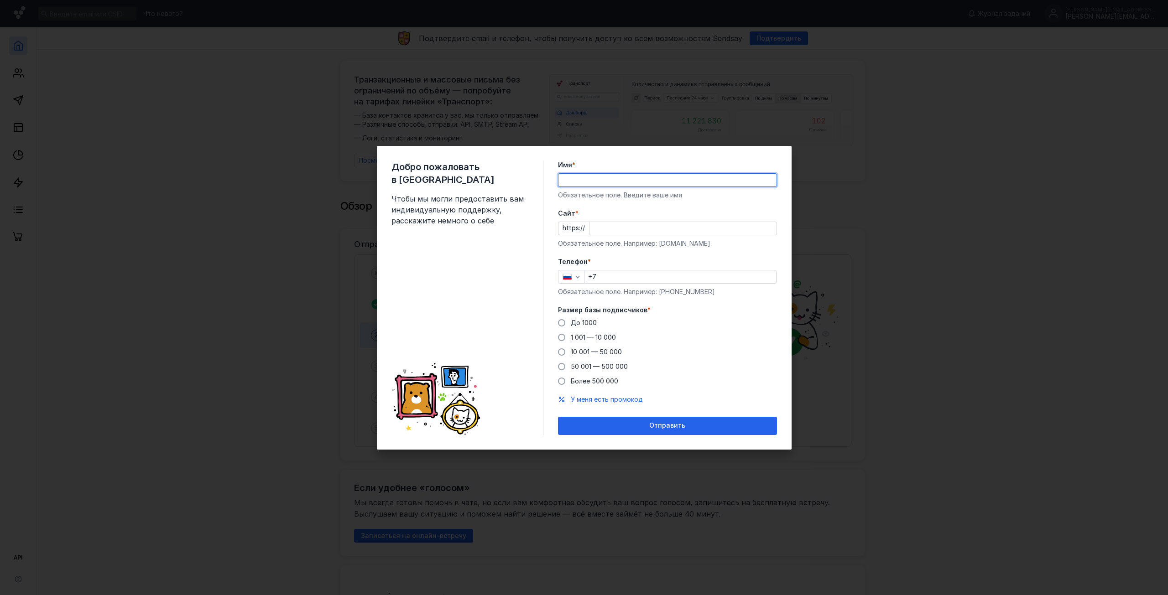  What do you see at coordinates (567, 213) in the screenshot?
I see `span: Cайт` at bounding box center [567, 213].